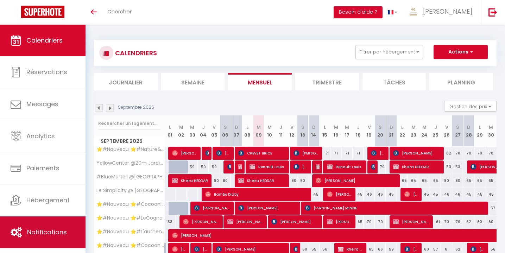 The width and height of the screenshot is (505, 253). What do you see at coordinates (135, 53) in the screenshot?
I see `h3: CALENDRIERS` at bounding box center [135, 53].